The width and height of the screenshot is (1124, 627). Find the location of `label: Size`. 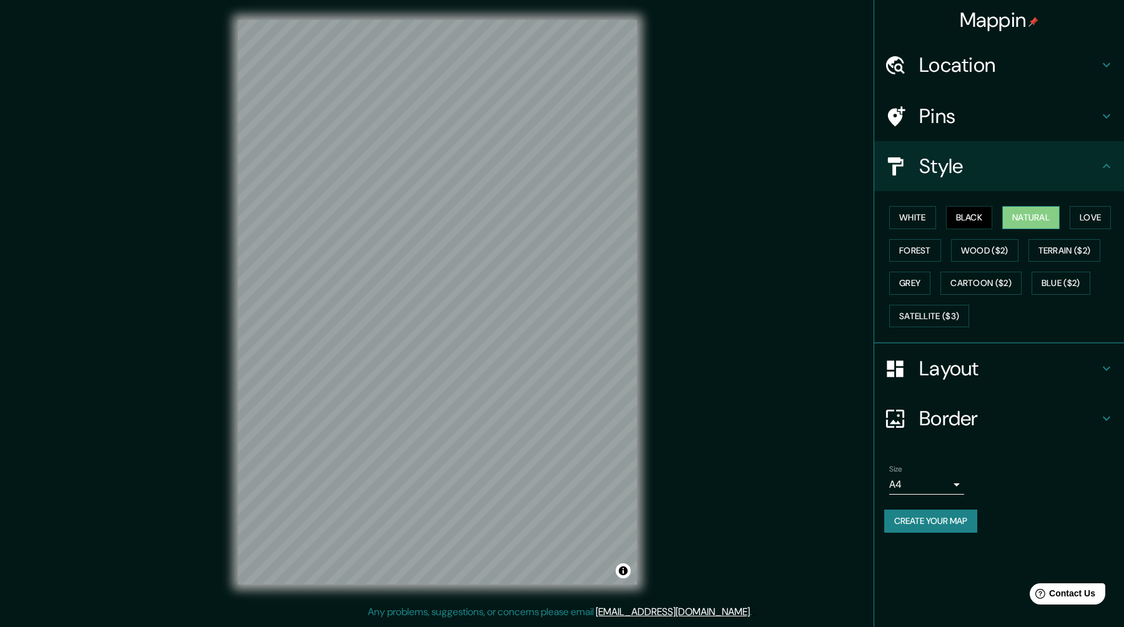

label: Size is located at coordinates (896, 469).